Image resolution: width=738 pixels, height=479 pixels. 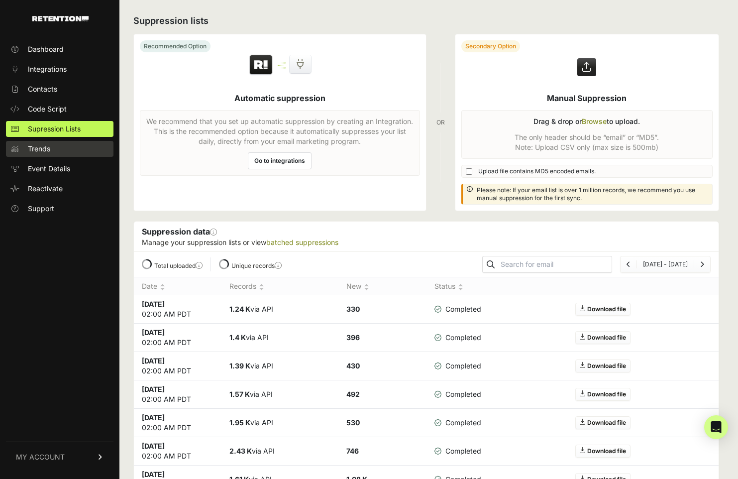 What do you see at coordinates (178, 265) in the screenshot?
I see `label: Total uploaded` at bounding box center [178, 265].